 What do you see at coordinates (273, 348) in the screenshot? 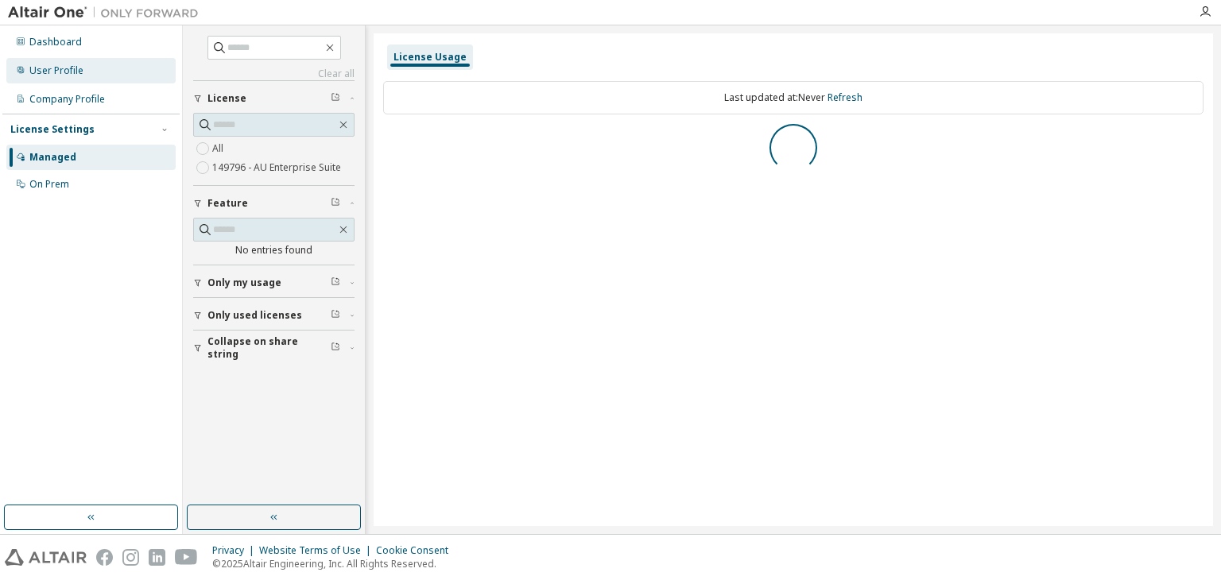
I see `button: Collapse on share string` at bounding box center [273, 348].